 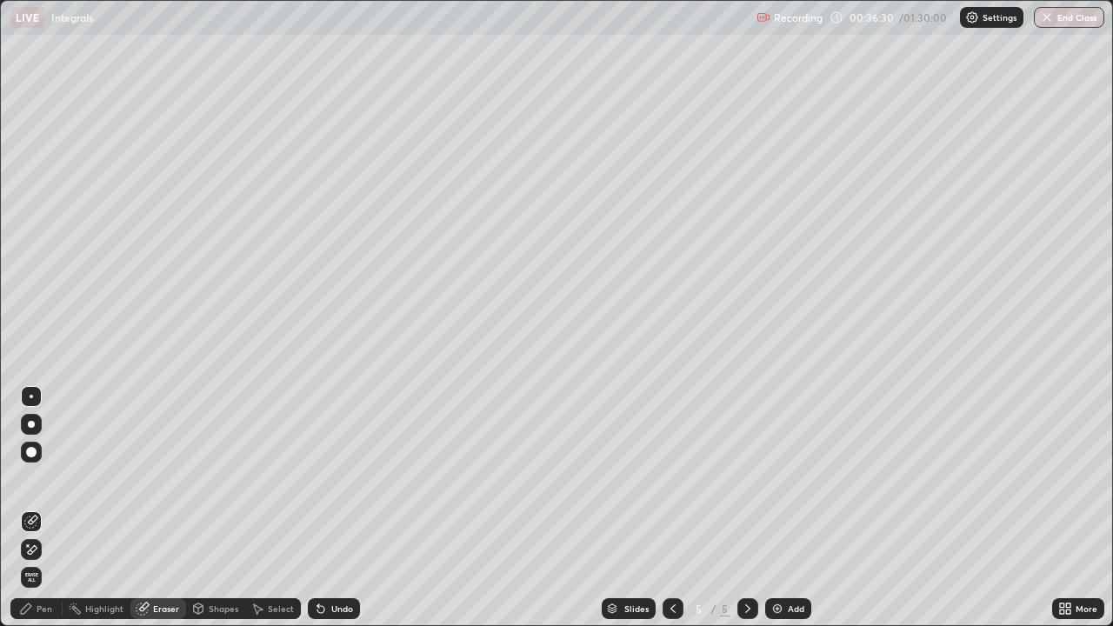 I want to click on div: Shapes, so click(x=223, y=609).